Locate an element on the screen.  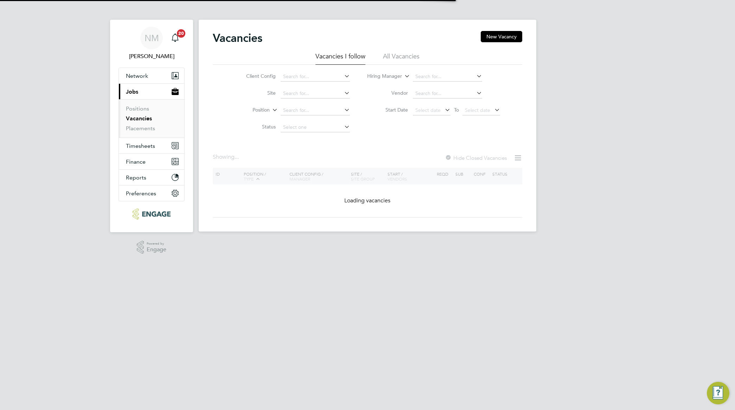
button: Reports is located at coordinates (152, 177).